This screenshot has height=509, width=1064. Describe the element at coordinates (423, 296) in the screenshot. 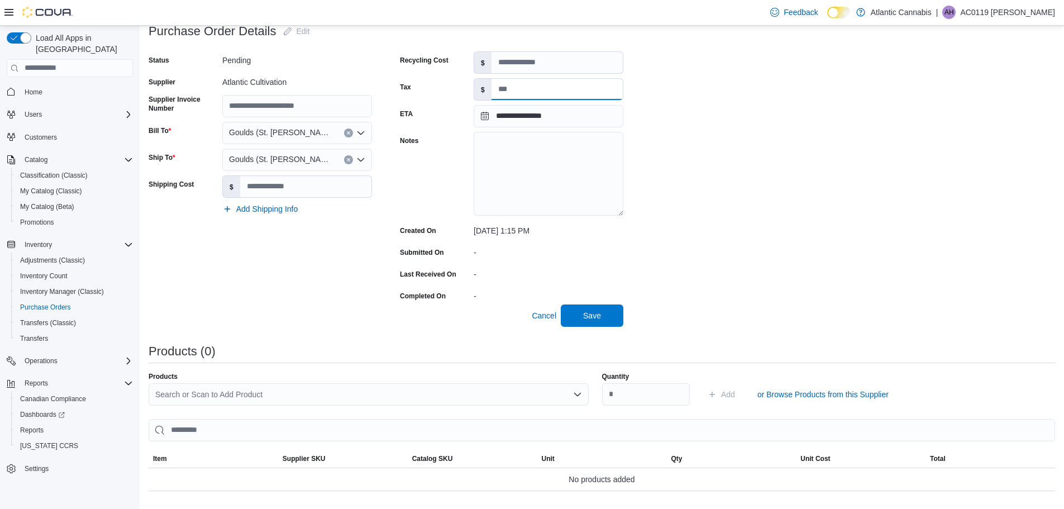

I see `label: Completed On` at that location.